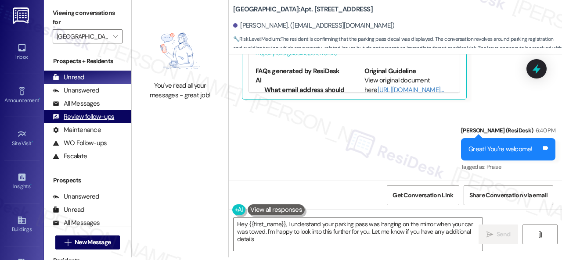 The height and width of the screenshot is (260, 562). I want to click on span: New Message, so click(93, 242).